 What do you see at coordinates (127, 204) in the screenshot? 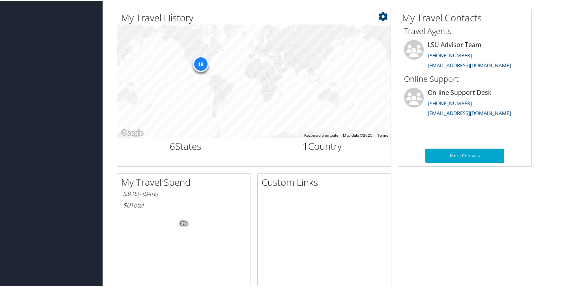
I see `span: $0` at bounding box center [127, 204].